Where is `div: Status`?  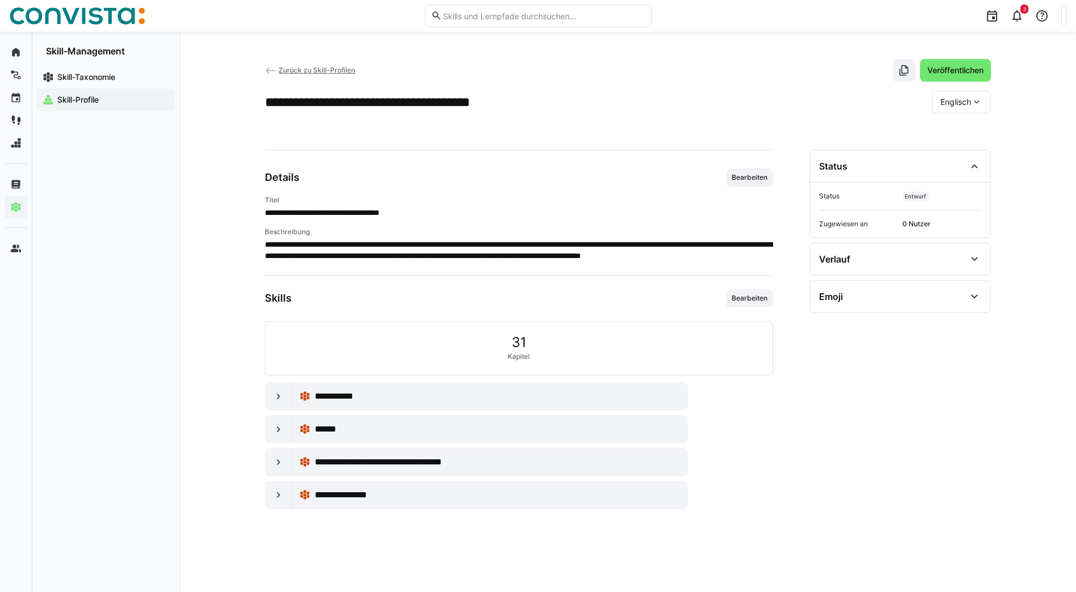 div: Status is located at coordinates (833, 166).